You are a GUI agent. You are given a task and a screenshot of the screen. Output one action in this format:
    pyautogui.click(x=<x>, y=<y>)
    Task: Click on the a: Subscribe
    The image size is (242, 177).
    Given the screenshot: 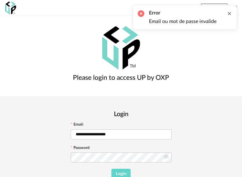 What is the action you would take?
    pyautogui.click(x=215, y=8)
    